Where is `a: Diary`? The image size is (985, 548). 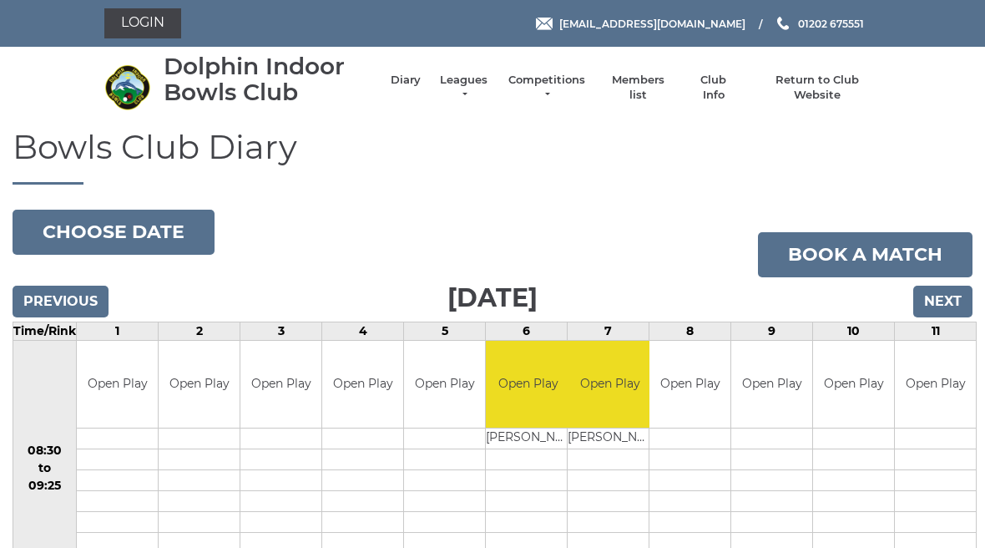
a: Diary is located at coordinates (406, 80).